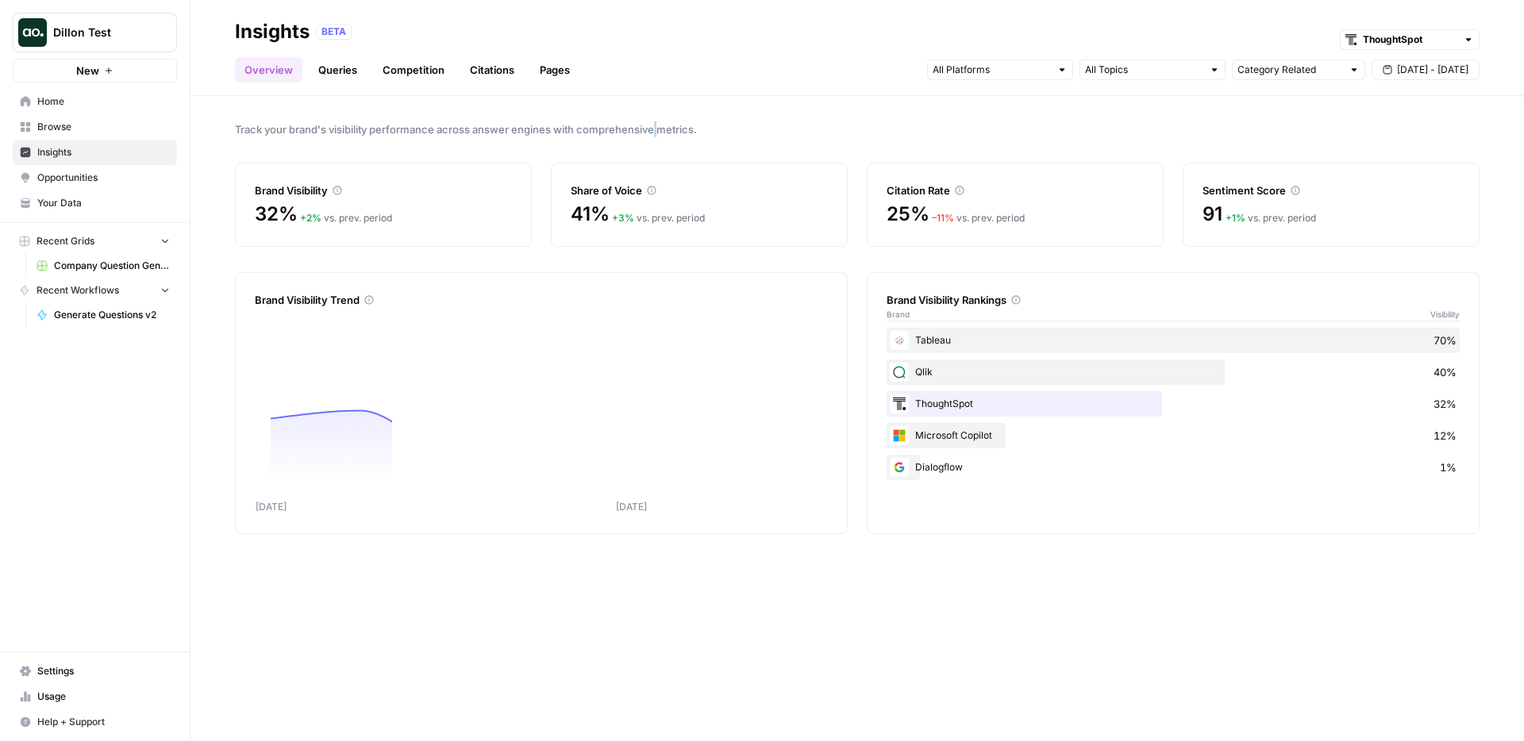 Image resolution: width=1524 pixels, height=741 pixels. Describe the element at coordinates (94, 178) in the screenshot. I see `a: Opportunities` at that location.